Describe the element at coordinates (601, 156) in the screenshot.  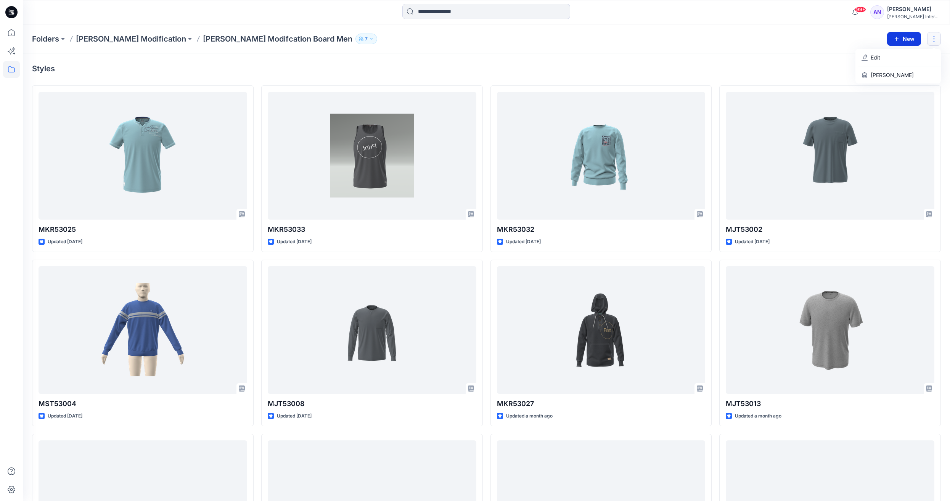
I see `a: MKR53032` at that location.